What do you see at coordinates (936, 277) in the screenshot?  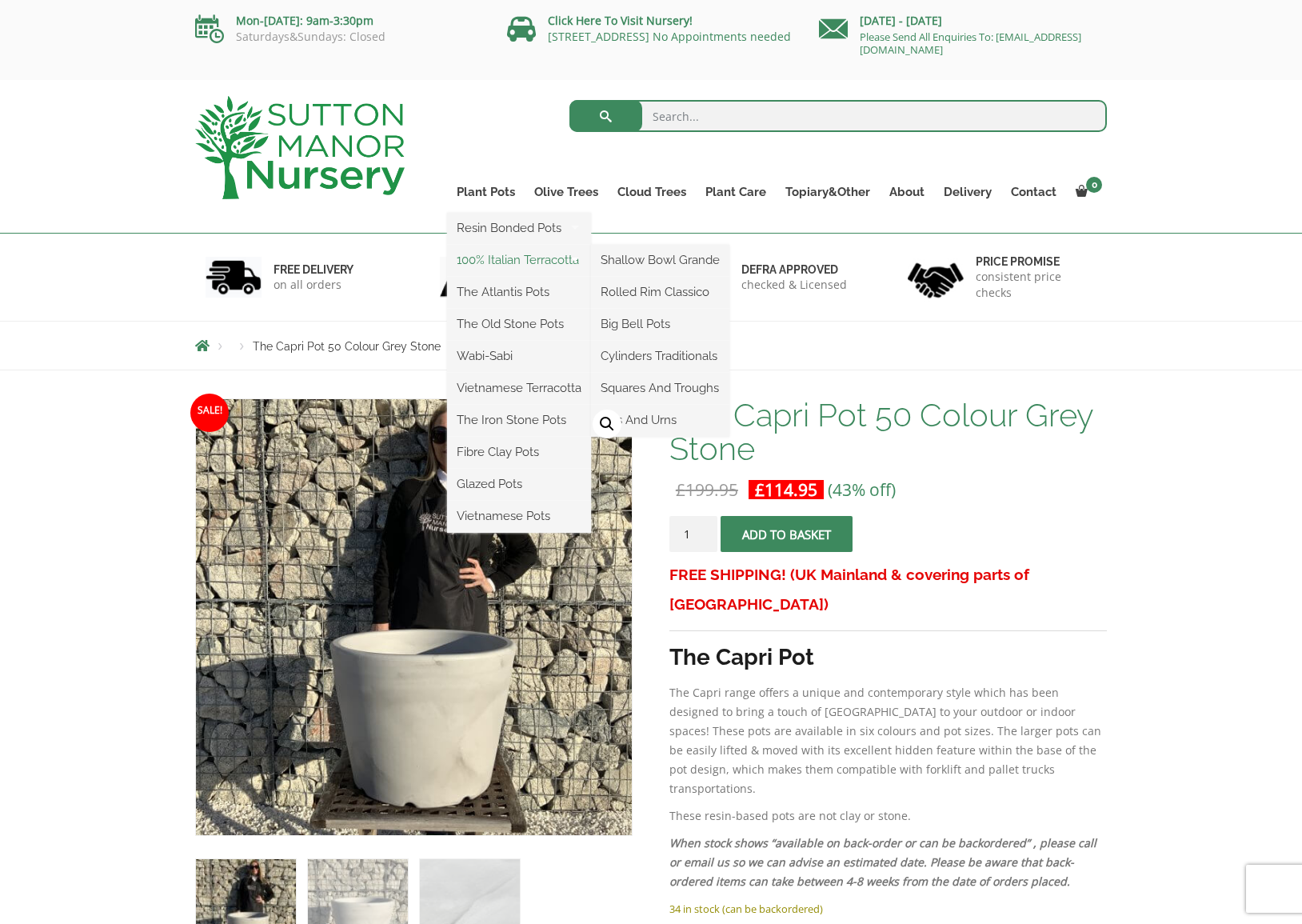 I see `img: 4.jpg` at bounding box center [936, 277].